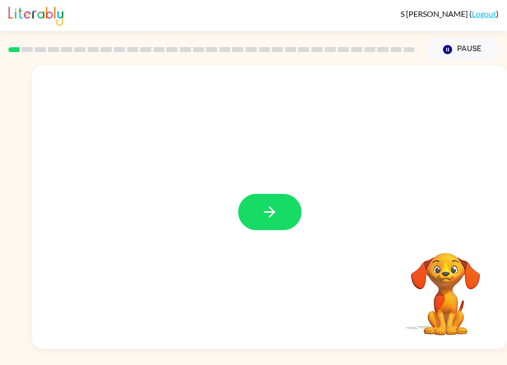  What do you see at coordinates (36, 15) in the screenshot?
I see `img: Literably` at bounding box center [36, 15].